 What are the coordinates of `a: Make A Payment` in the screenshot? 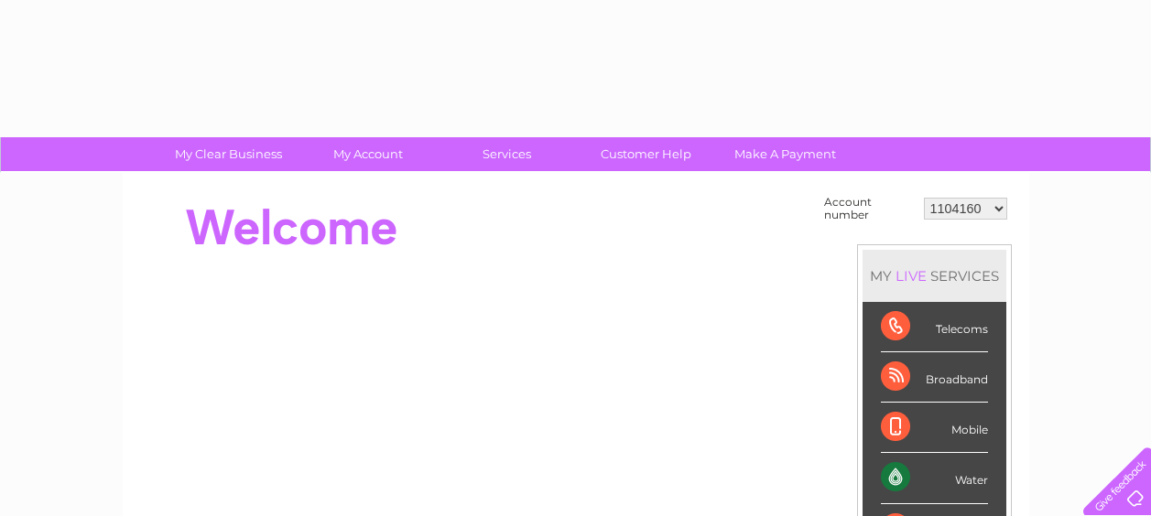 It's located at (784, 154).